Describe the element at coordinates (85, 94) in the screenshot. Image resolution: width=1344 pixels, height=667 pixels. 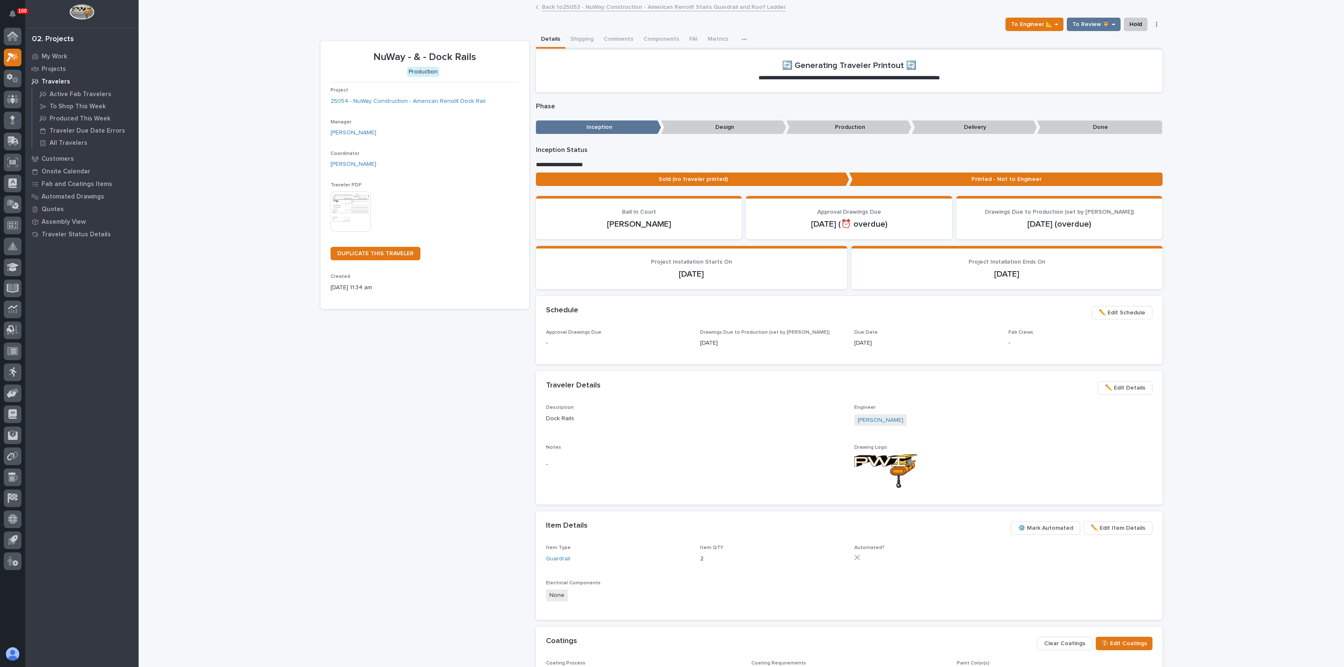
I see `a: Active Fab Travelers` at that location.